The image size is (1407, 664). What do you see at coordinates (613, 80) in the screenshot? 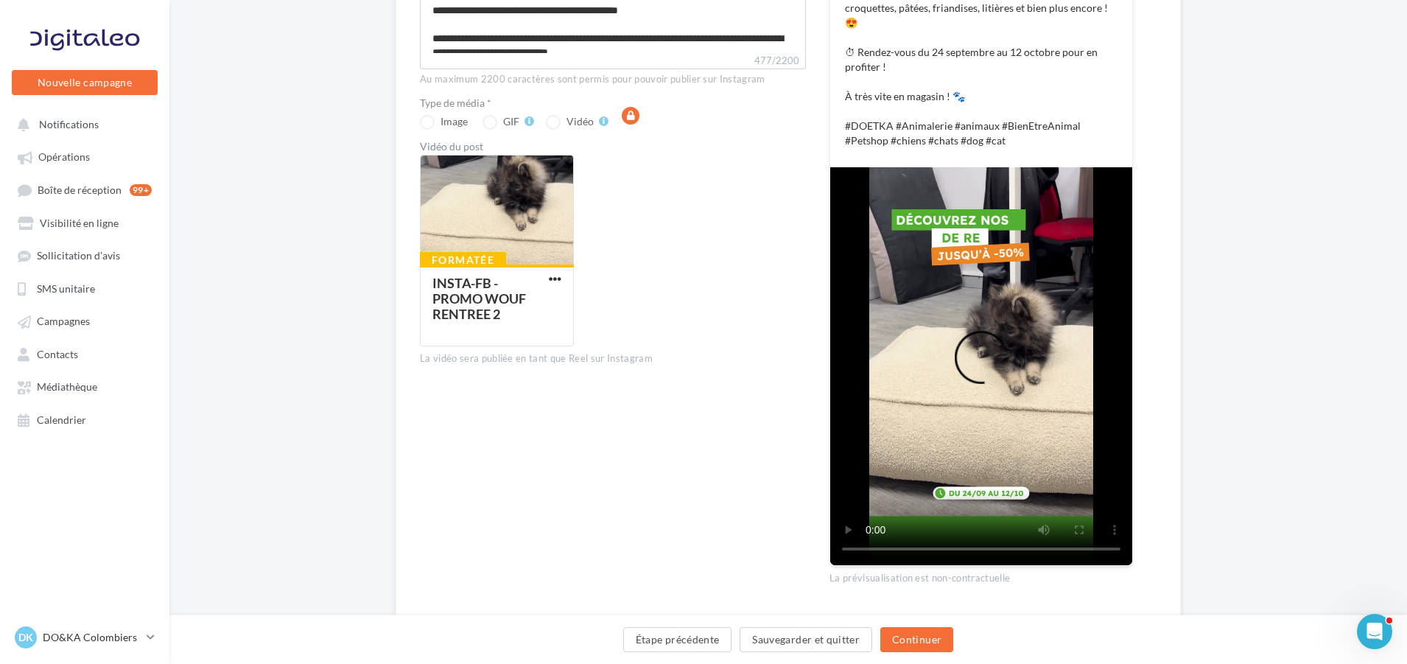
I see `div: Au maximum 2200 caractères sont permis pour pouvoir publier sur Instagram` at bounding box center [613, 80].